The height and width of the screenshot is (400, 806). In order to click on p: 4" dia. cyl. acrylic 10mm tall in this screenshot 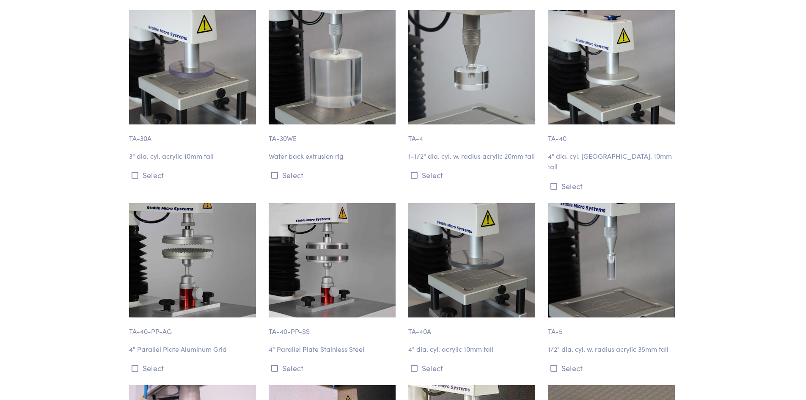, I will do `click(473, 349)`.